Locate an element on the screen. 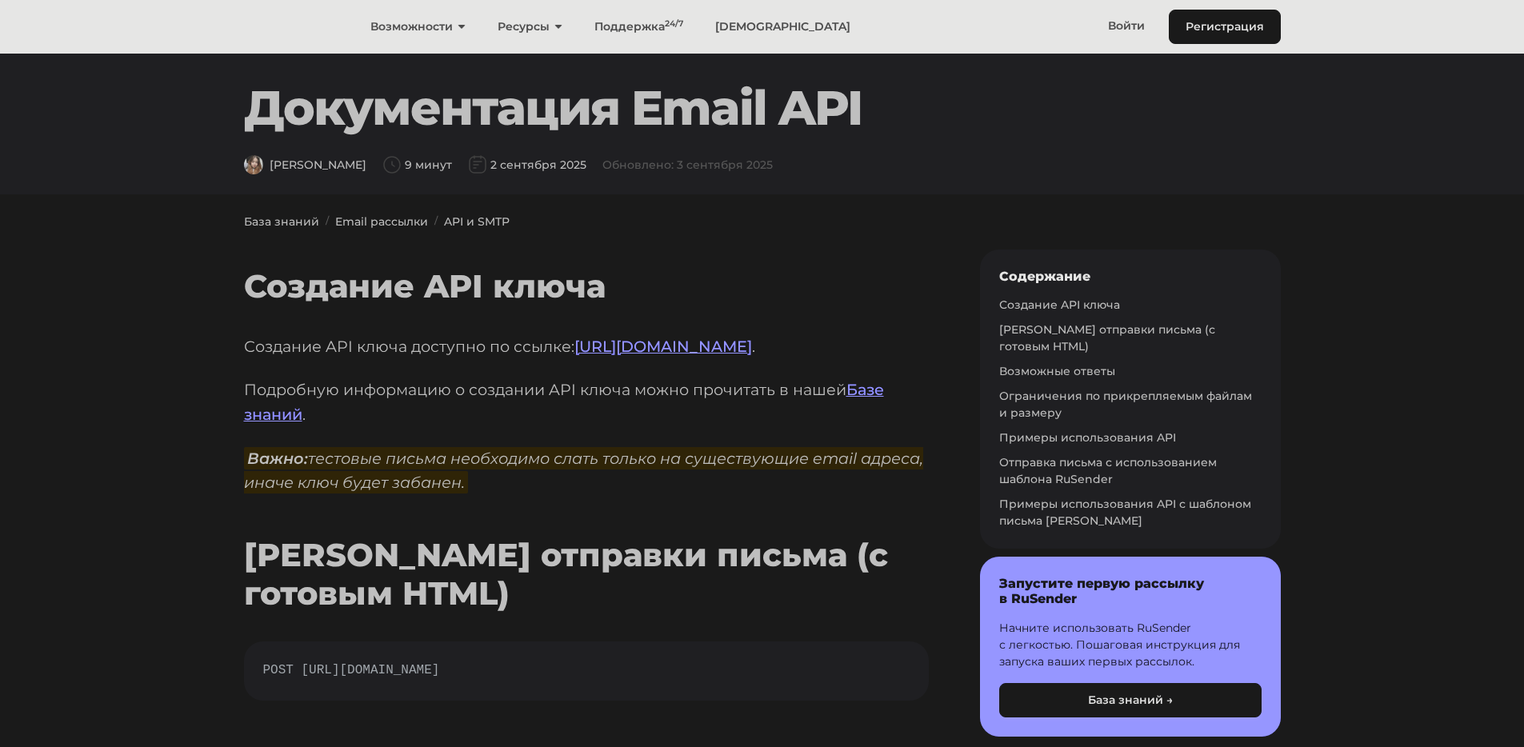 The width and height of the screenshot is (1524, 747). a: Поддержка24/7 is located at coordinates (638, 26).